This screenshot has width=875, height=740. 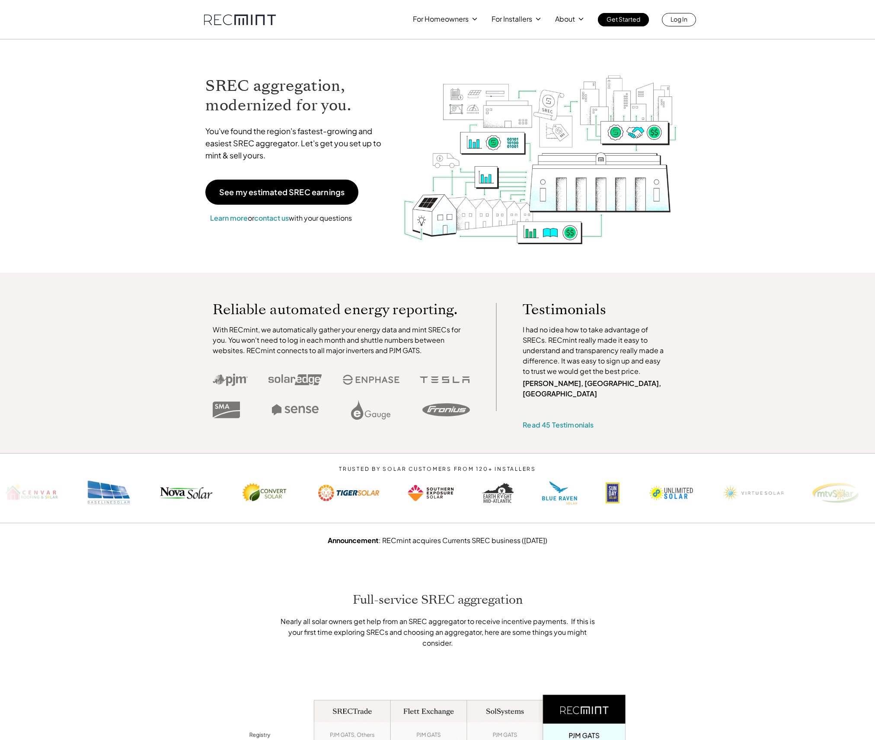 I want to click on p: or with your questions, so click(x=281, y=218).